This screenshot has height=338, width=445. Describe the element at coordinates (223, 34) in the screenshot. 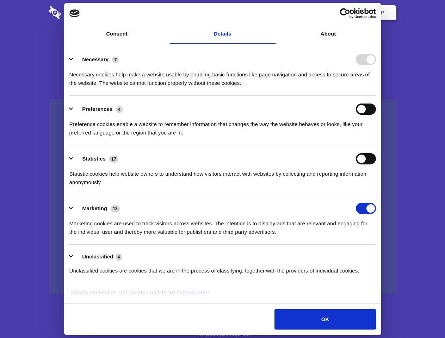

I see `a: Details` at that location.